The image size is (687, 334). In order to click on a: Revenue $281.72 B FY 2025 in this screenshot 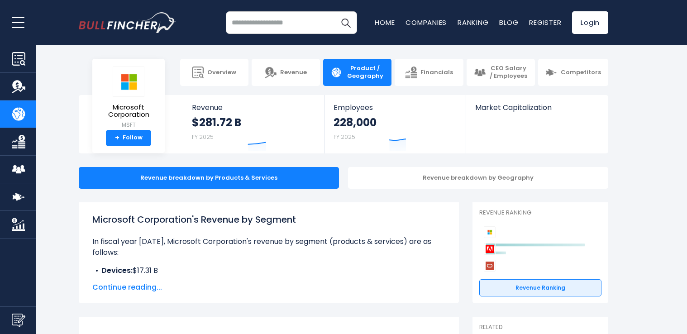, I will do `click(253, 124)`.